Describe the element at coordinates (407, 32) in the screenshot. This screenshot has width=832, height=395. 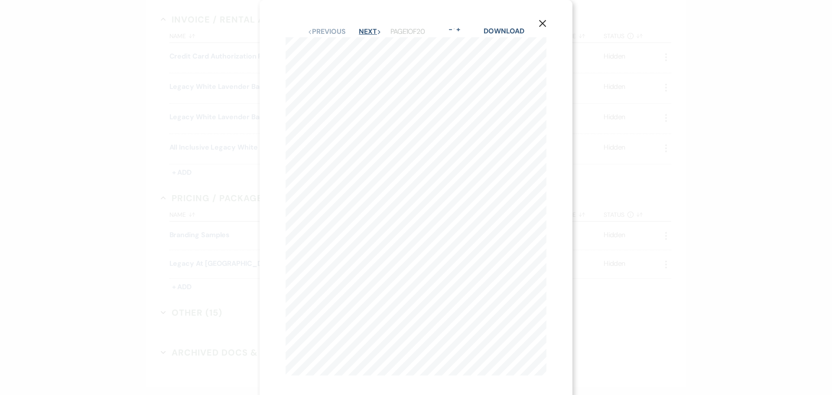
I see `p: Page 1 of 20` at that location.